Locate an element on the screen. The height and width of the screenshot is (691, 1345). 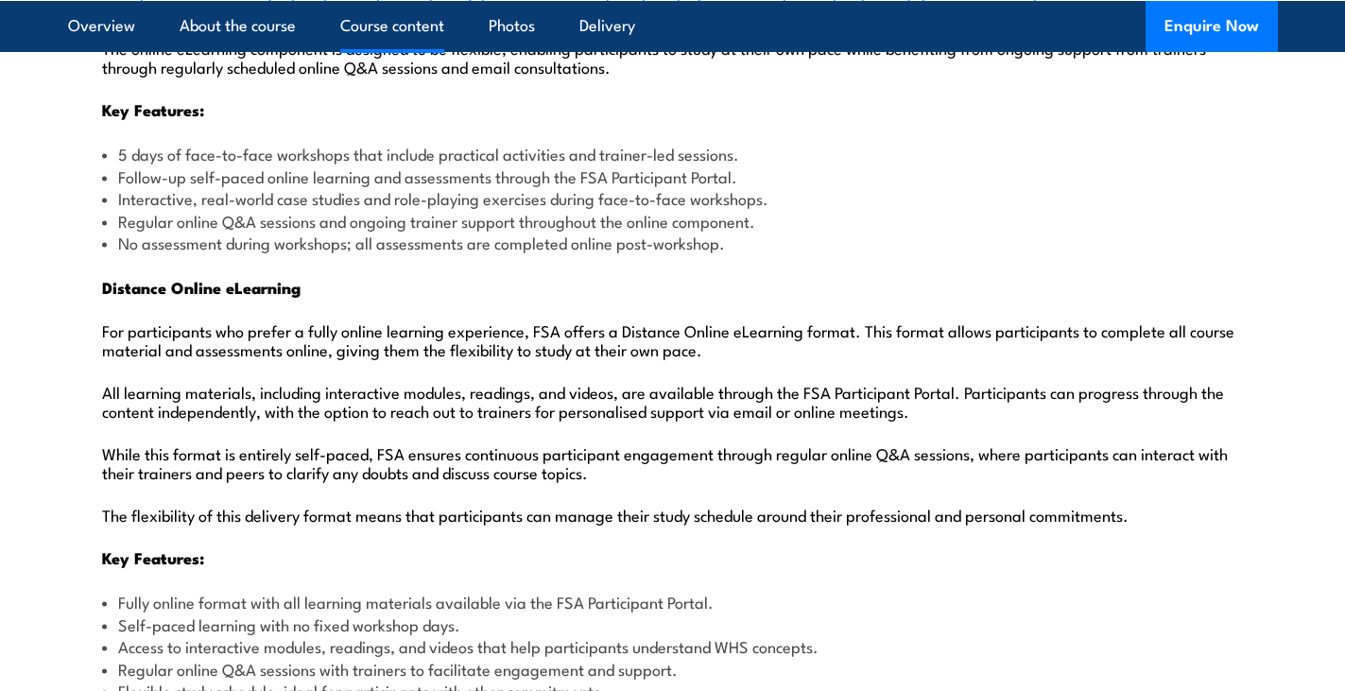
li: Interactive, real-world case studies and role-playing exercises during face-to-face workshops. is located at coordinates (673, 198).